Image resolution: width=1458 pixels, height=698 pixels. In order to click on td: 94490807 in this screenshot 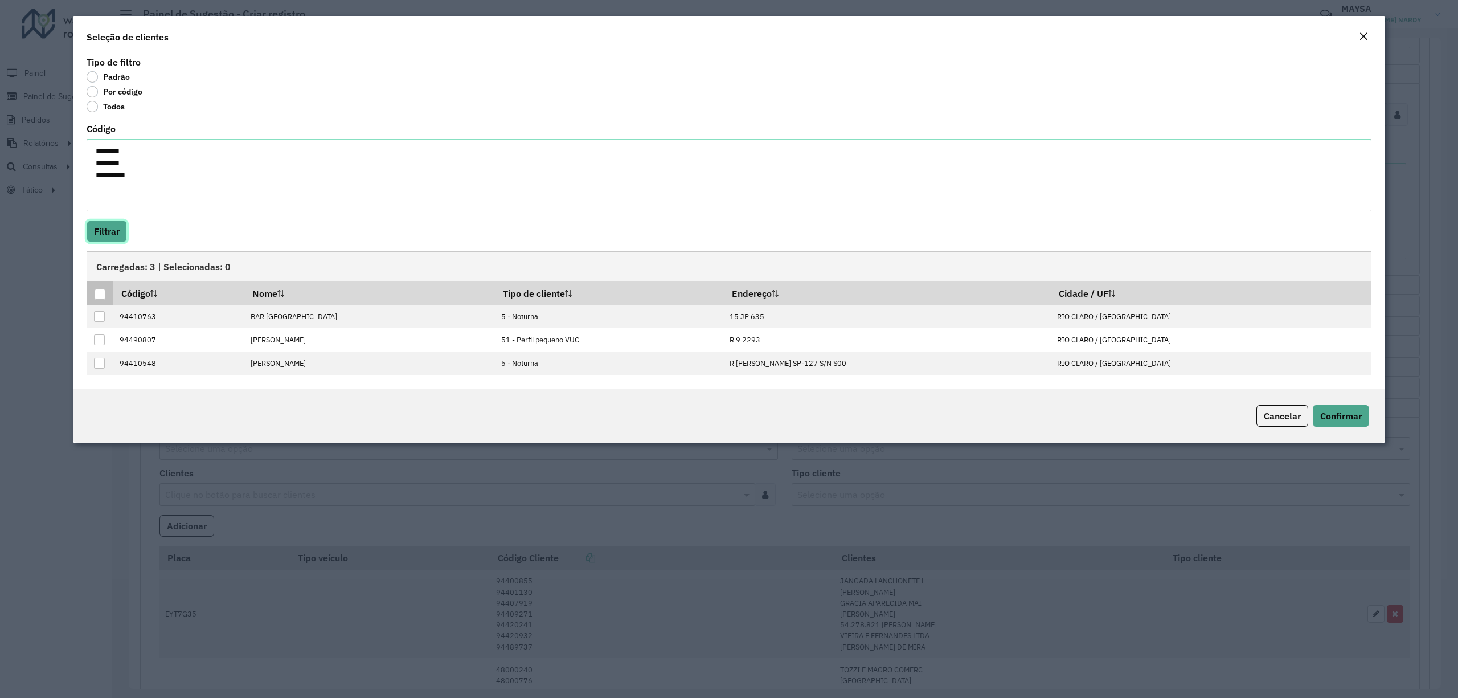, I will do `click(179, 339)`.